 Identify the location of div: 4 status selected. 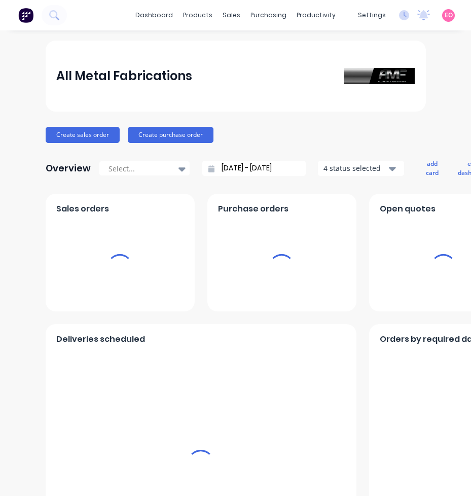
(355, 168).